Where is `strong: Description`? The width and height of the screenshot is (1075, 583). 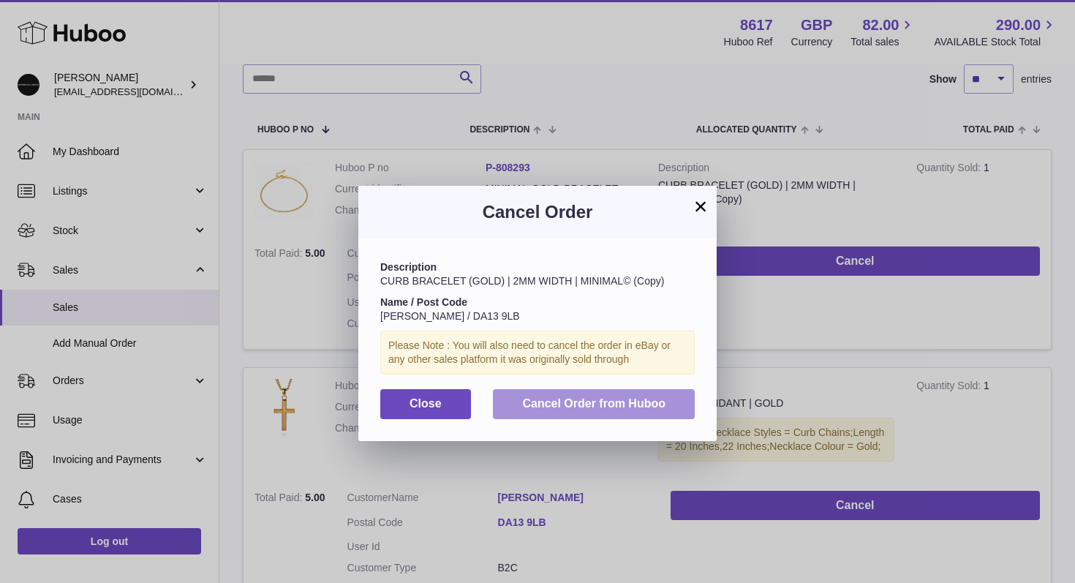 strong: Description is located at coordinates (408, 267).